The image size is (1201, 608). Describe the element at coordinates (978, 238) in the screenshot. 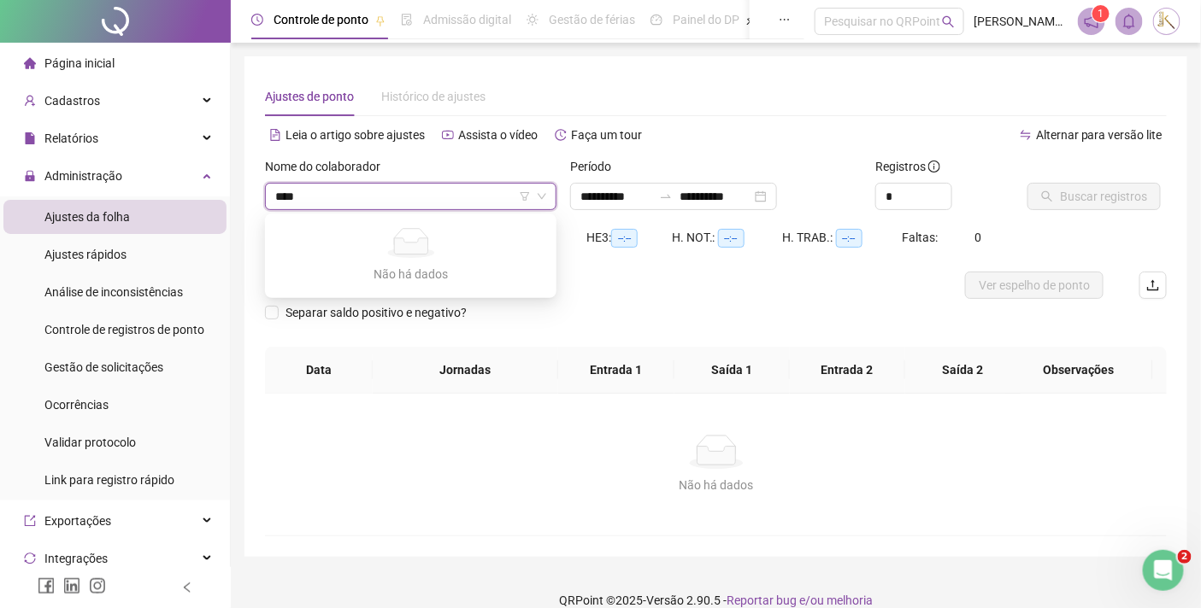

I see `span: 0` at that location.